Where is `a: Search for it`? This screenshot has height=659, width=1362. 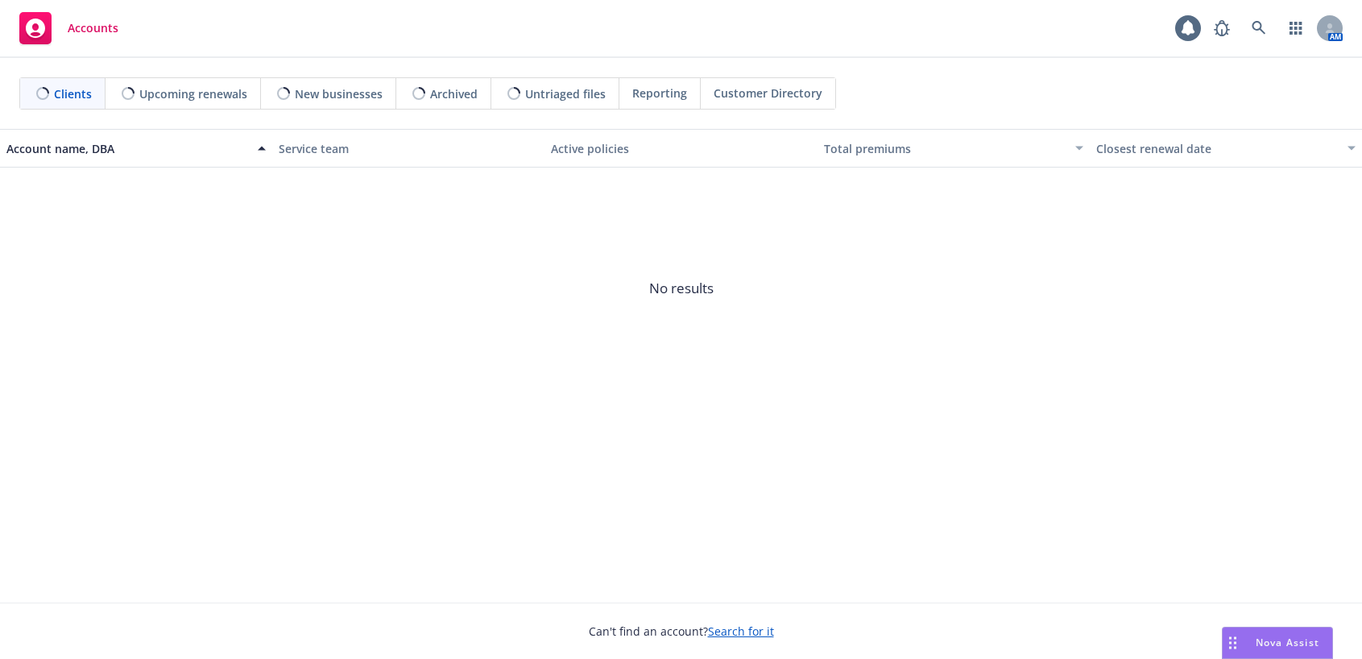 a: Search for it is located at coordinates (741, 631).